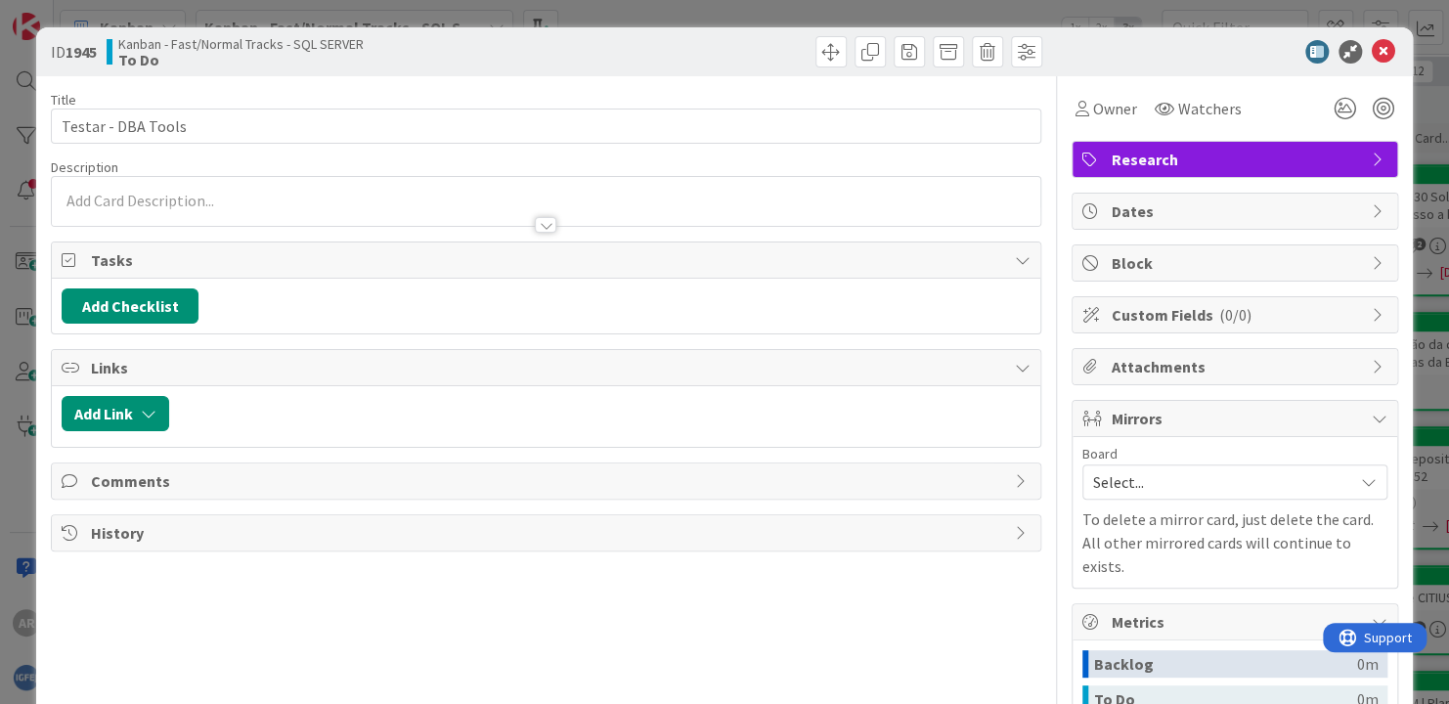  I want to click on span: Custom Fields, so click(1237, 315).